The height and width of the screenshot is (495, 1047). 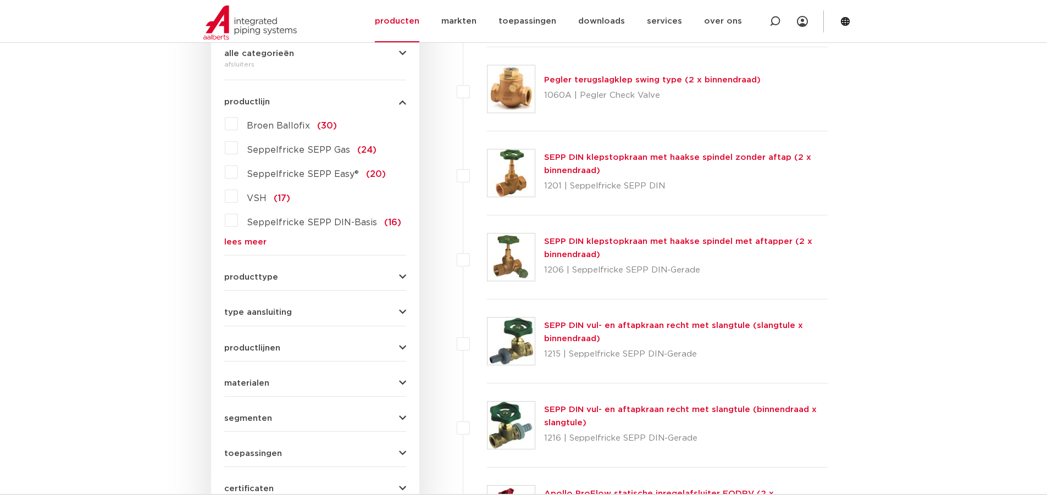 What do you see at coordinates (678, 248) in the screenshot?
I see `a: SEPP DIN klepstopkraan met haakse spindel met aftapper (2 x binnendraad)` at bounding box center [678, 248].